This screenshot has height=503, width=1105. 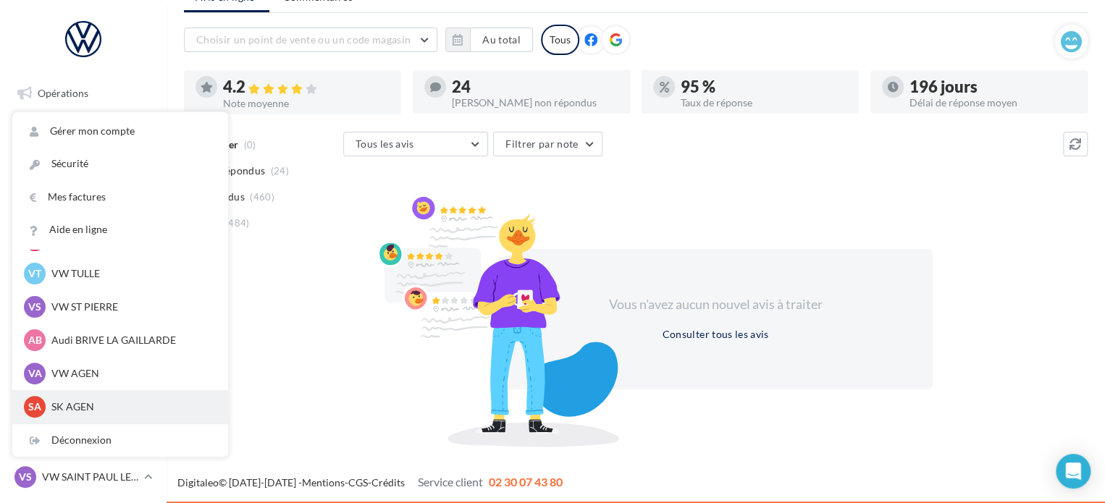 What do you see at coordinates (131, 340) in the screenshot?
I see `p: Audi BRIVE LA GAILLARDE` at bounding box center [131, 340].